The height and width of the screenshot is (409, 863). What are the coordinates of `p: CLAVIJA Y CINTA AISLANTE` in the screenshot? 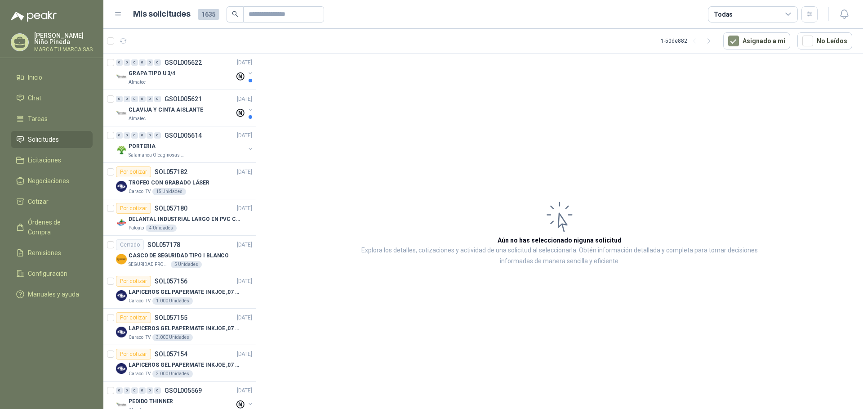 It's located at (166, 110).